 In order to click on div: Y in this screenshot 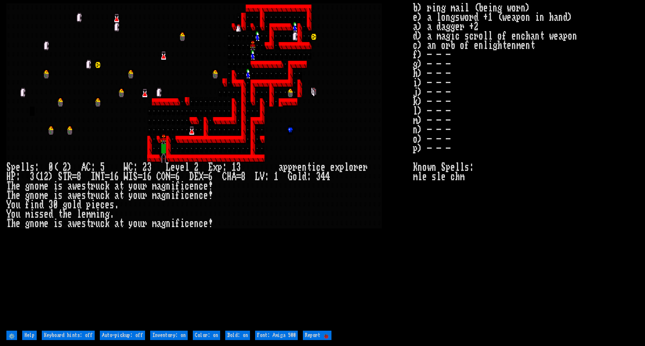, I will do `click(9, 214)`.